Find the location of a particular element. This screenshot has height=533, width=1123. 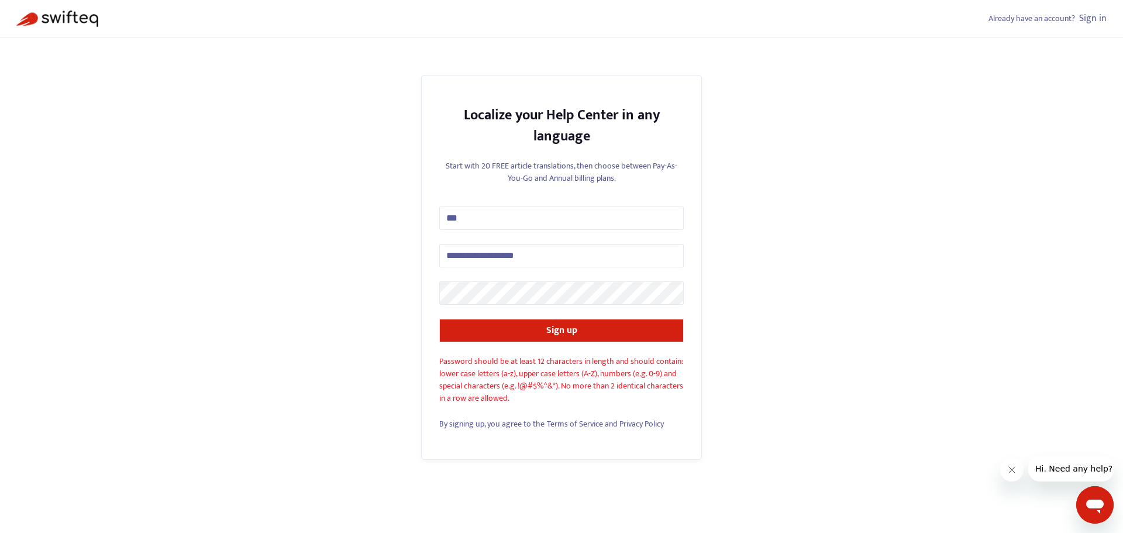

span: Password should be at least 12 characters in length and should contain: lower case letters (a-z),... is located at coordinates (561, 379).